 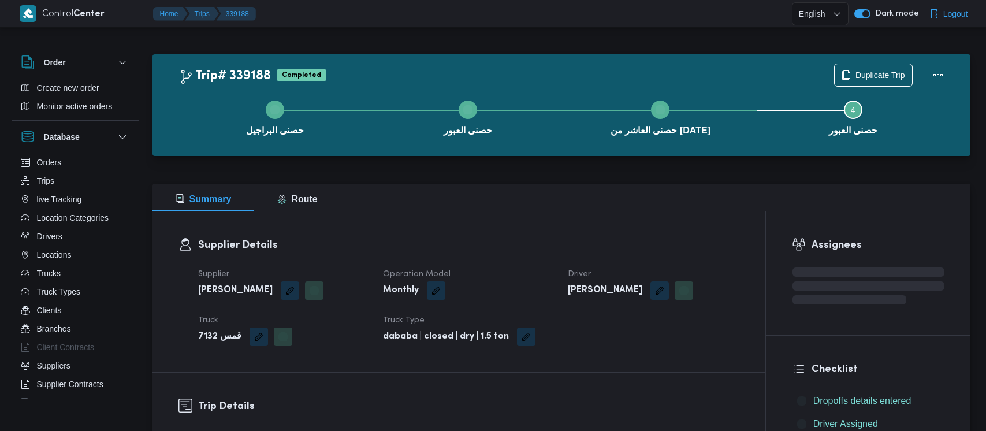 What do you see at coordinates (70, 384) in the screenshot?
I see `span: Supplier Contracts` at bounding box center [70, 384].